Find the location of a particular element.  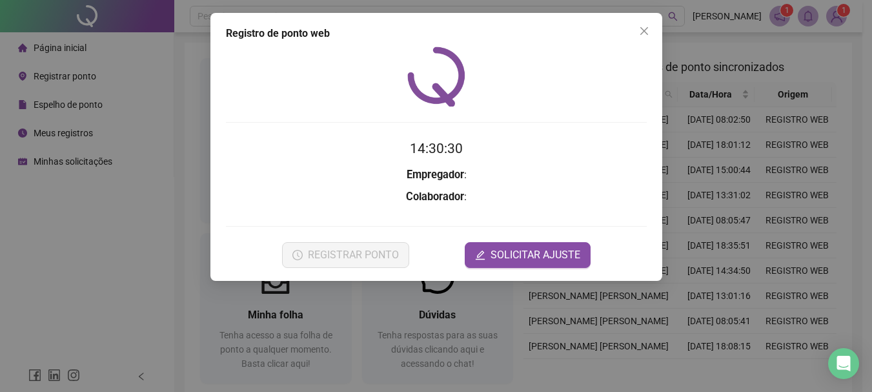

button: editSOLICITAR AJUSTE is located at coordinates (527, 255).